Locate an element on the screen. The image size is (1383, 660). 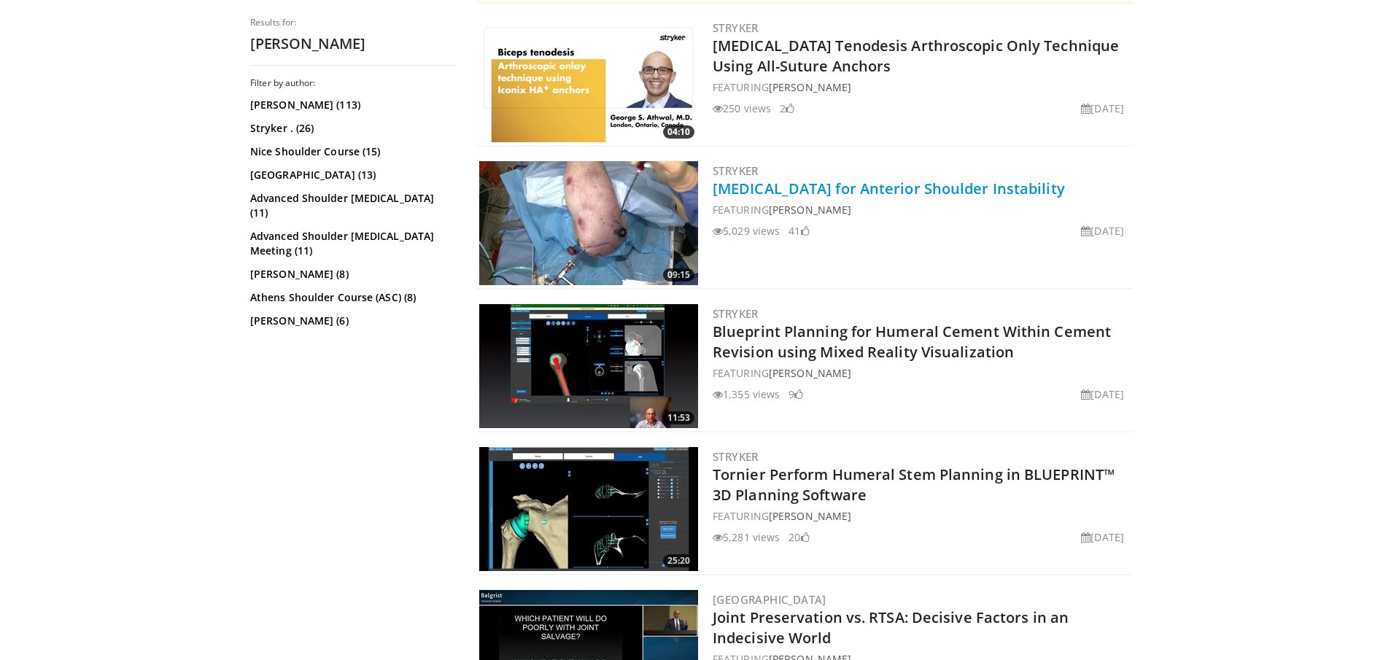
li: 250 views is located at coordinates (742, 108).